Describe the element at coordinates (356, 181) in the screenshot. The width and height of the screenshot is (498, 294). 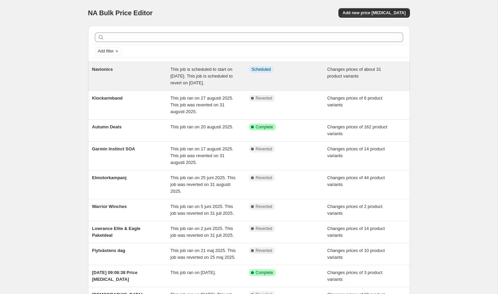
I see `span: Changes prices of 44 product variants` at that location.